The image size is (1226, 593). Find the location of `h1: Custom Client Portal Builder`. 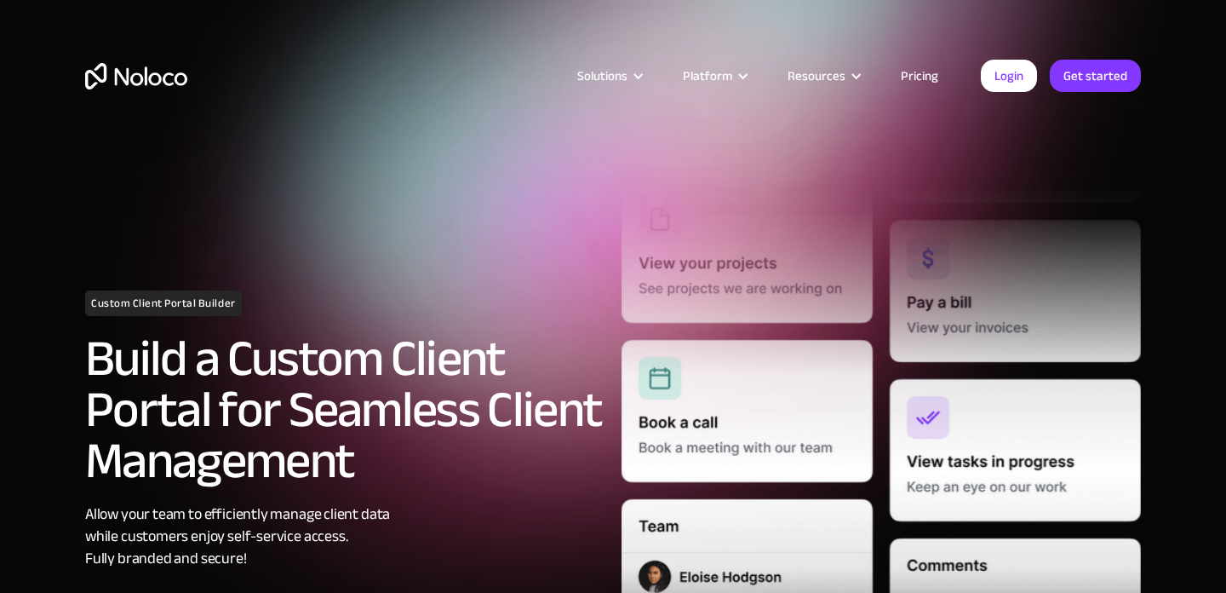

h1: Custom Client Portal Builder is located at coordinates (164, 303).